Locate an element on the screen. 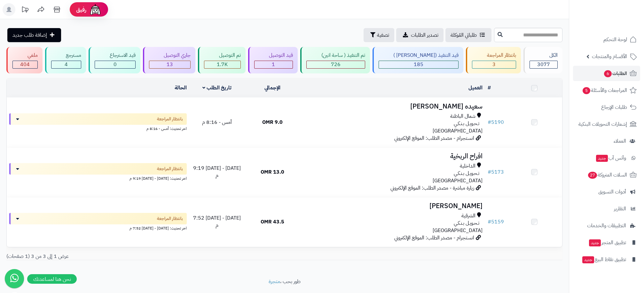 The width and height of the screenshot is (644, 293). div: 3 is located at coordinates (494, 65).